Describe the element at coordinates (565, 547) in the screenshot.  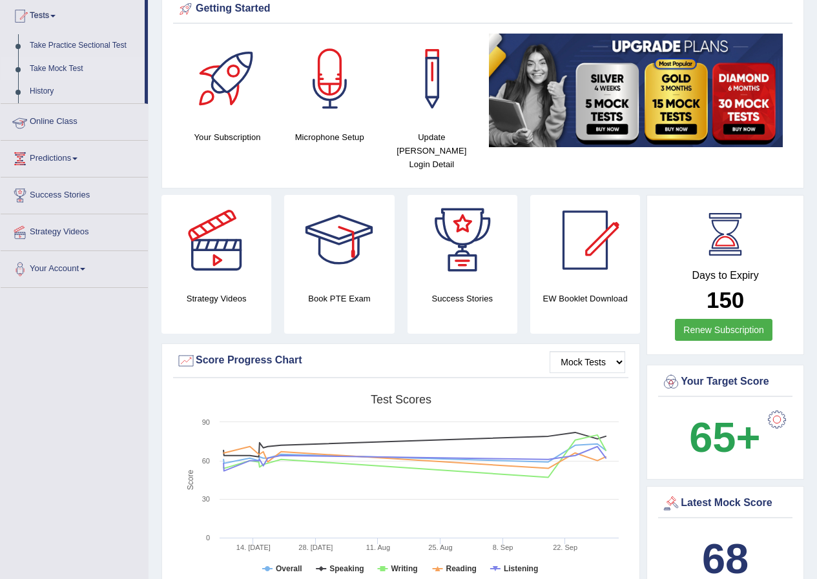
I see `tspan: 22. Sep` at that location.